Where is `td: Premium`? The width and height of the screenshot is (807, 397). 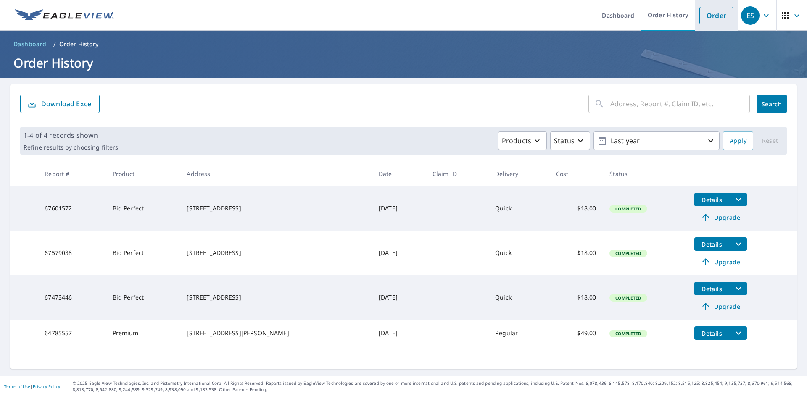 td: Premium is located at coordinates (143, 333).